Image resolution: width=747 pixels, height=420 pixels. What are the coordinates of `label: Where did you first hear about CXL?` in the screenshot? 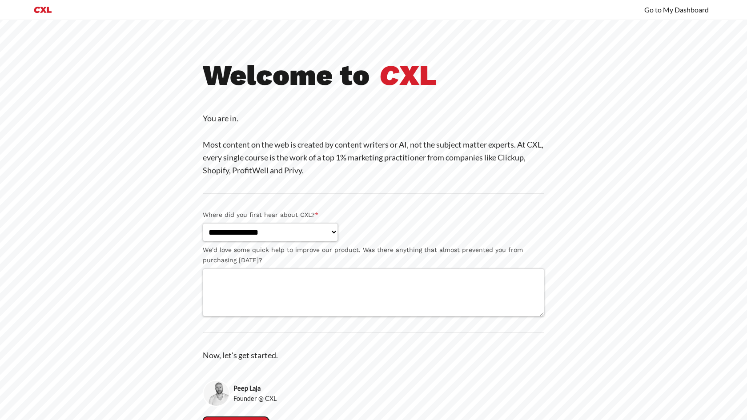 It's located at (373, 215).